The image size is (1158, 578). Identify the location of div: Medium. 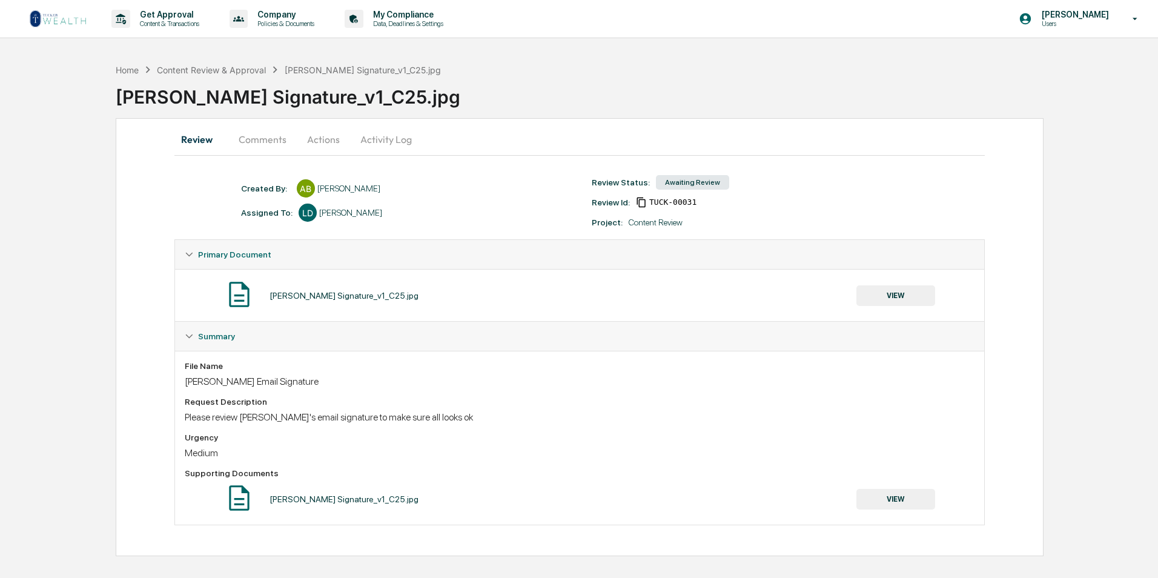
(580, 453).